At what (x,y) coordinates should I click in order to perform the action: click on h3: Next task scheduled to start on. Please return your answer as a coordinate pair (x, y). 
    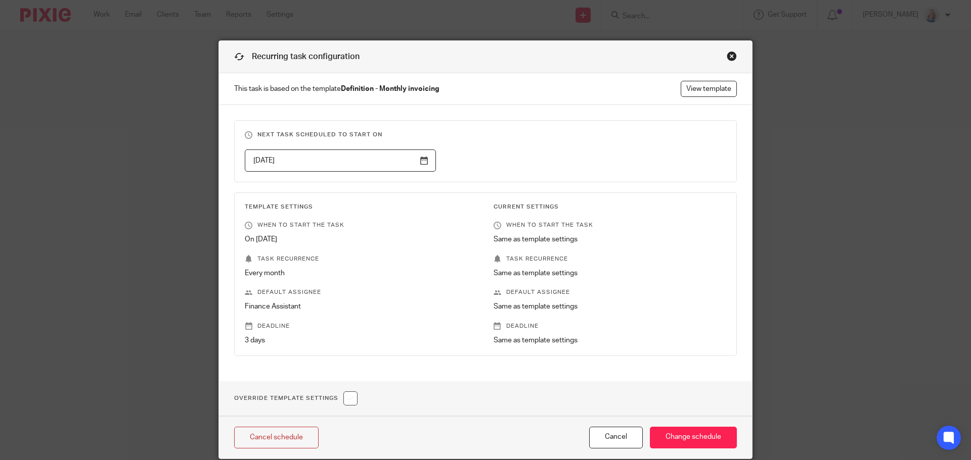
    Looking at the image, I should click on (485, 135).